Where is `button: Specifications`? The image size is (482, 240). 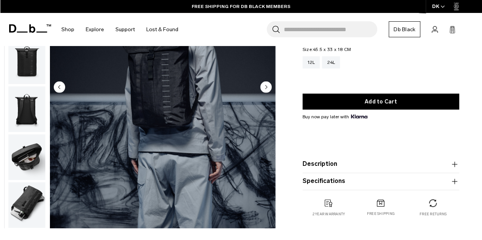
button: Specifications is located at coordinates (381, 182).